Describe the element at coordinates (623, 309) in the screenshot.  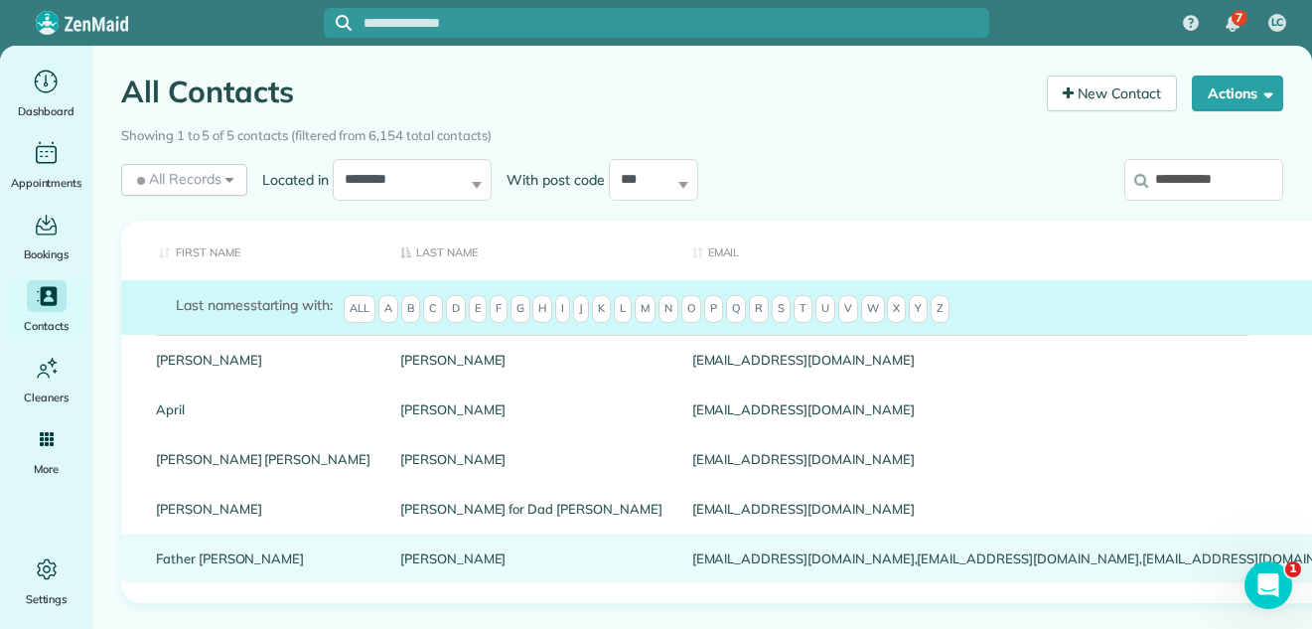
I see `span: L` at that location.